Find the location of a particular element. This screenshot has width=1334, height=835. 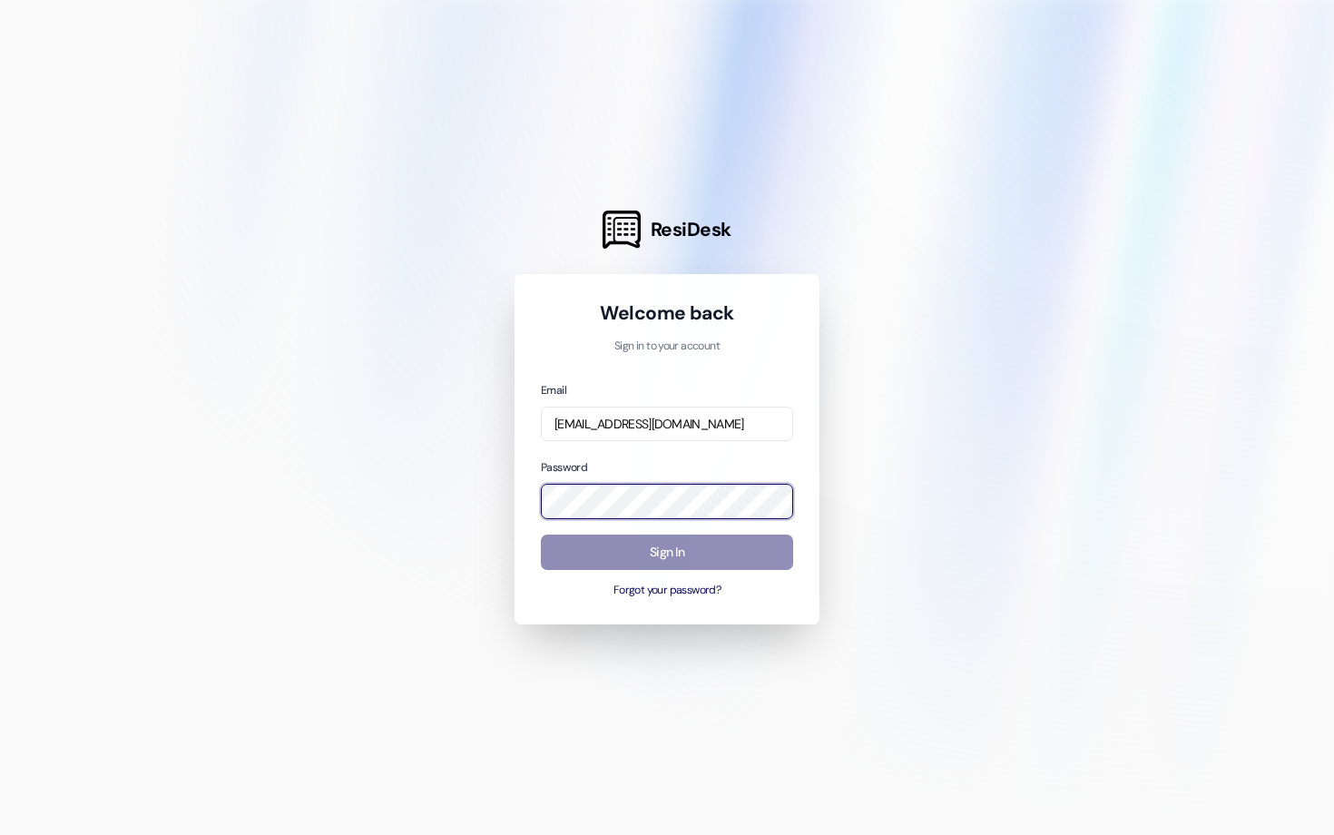

label: Password is located at coordinates (563, 467).